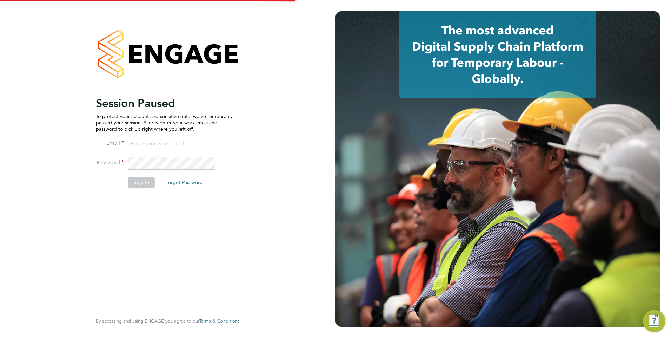 This screenshot has height=338, width=671. I want to click on label: Email, so click(110, 143).